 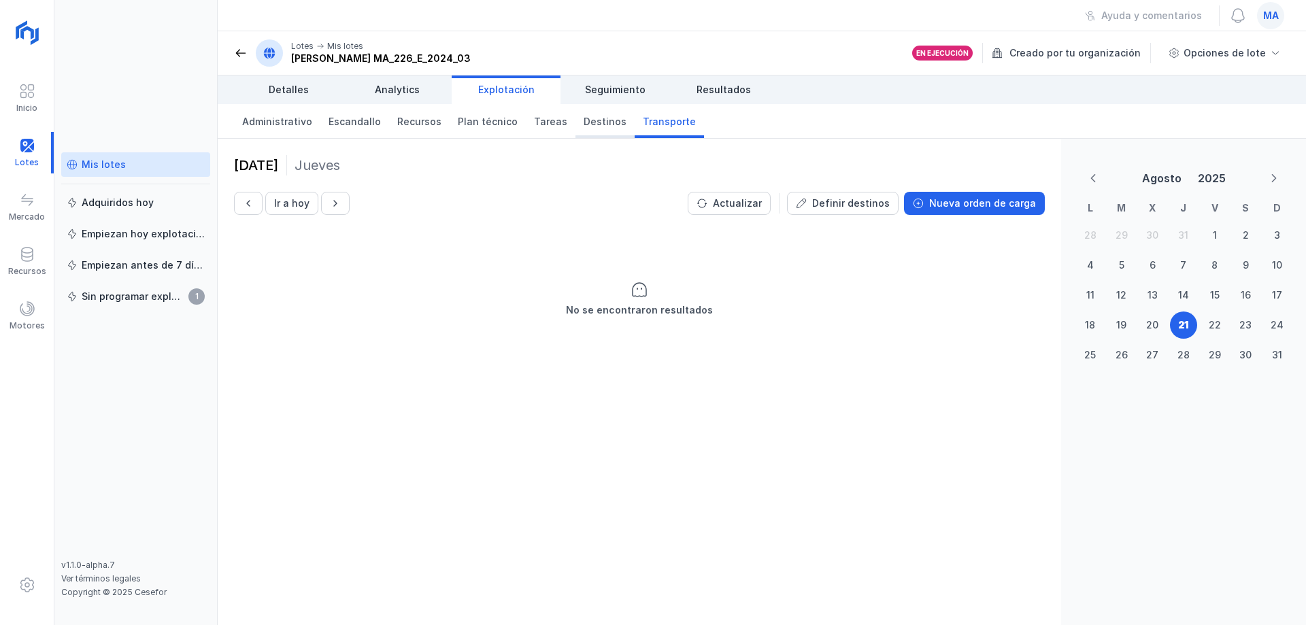 I want to click on td: 12, so click(x=1122, y=295).